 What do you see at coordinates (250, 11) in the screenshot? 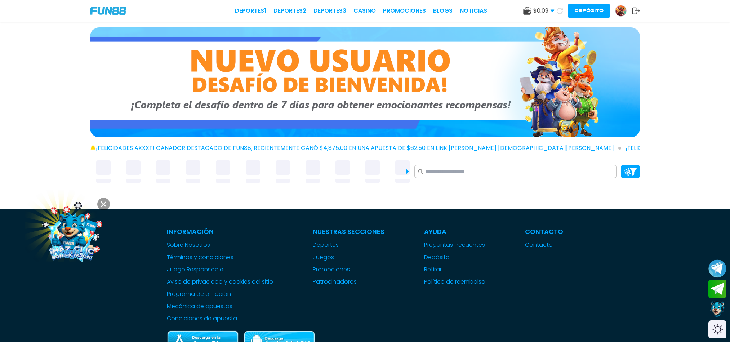
I see `a: Deportes1` at bounding box center [250, 11].